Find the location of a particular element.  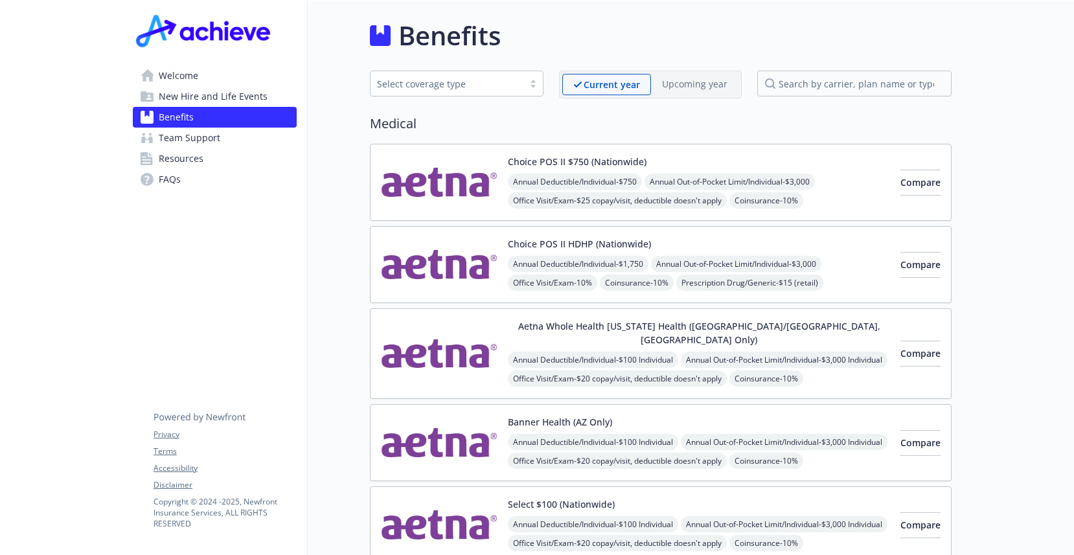

a: Privacy is located at coordinates (225, 435).